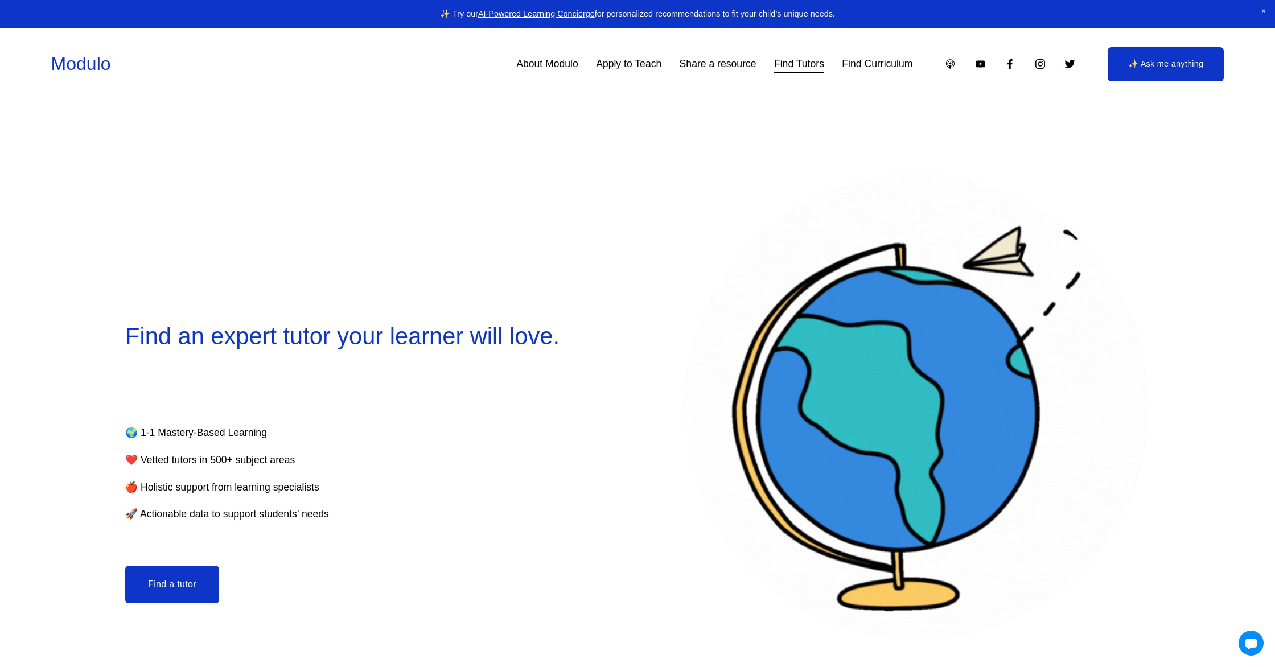 Image resolution: width=1275 pixels, height=667 pixels. I want to click on a: Twitter, so click(1069, 64).